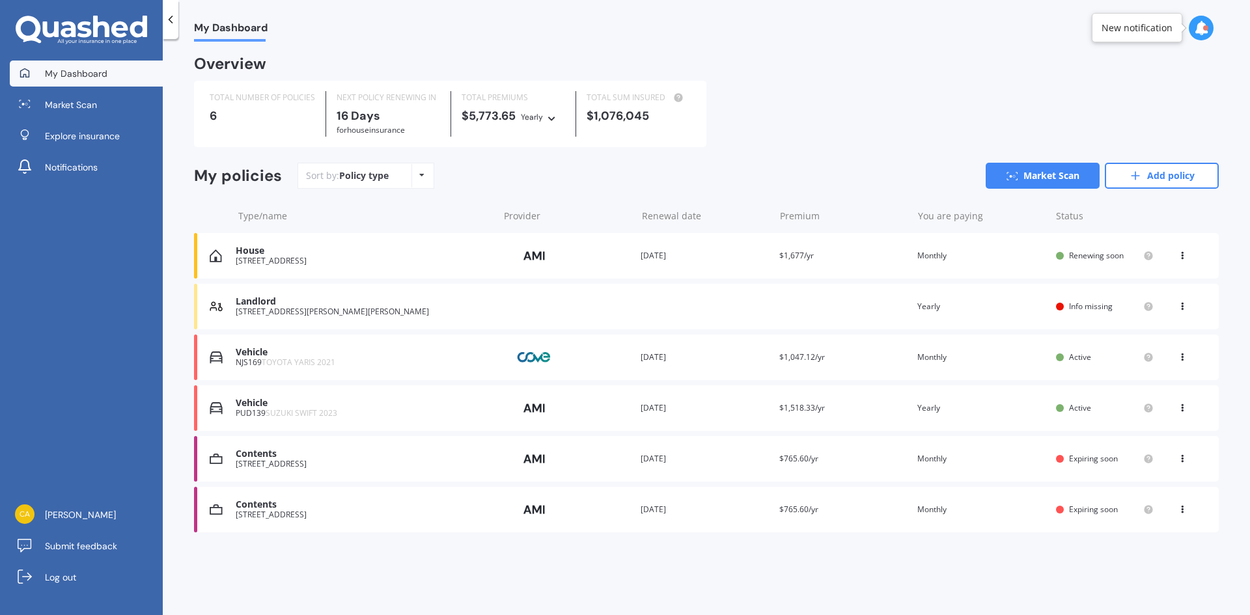 The image size is (1250, 615). Describe the element at coordinates (301, 413) in the screenshot. I see `span: SUZUKI SWIFT 2023` at that location.